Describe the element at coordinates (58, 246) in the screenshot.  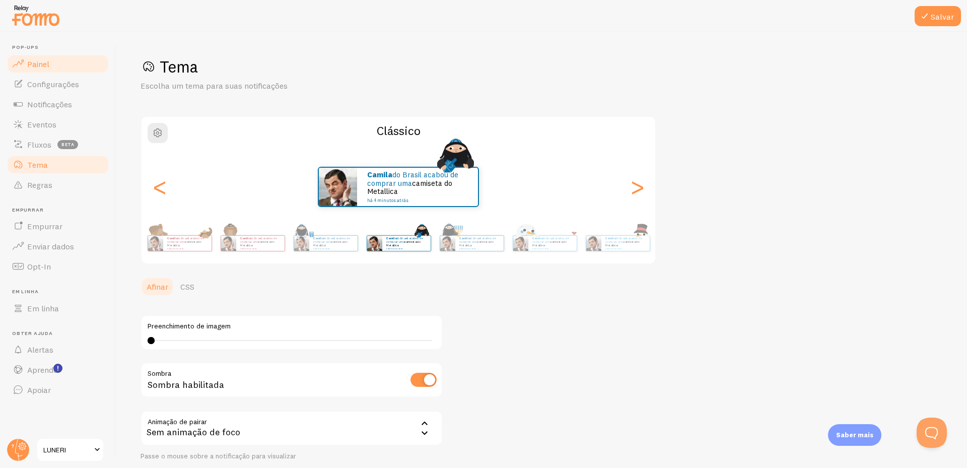
I see `a: Enviar dados` at that location.